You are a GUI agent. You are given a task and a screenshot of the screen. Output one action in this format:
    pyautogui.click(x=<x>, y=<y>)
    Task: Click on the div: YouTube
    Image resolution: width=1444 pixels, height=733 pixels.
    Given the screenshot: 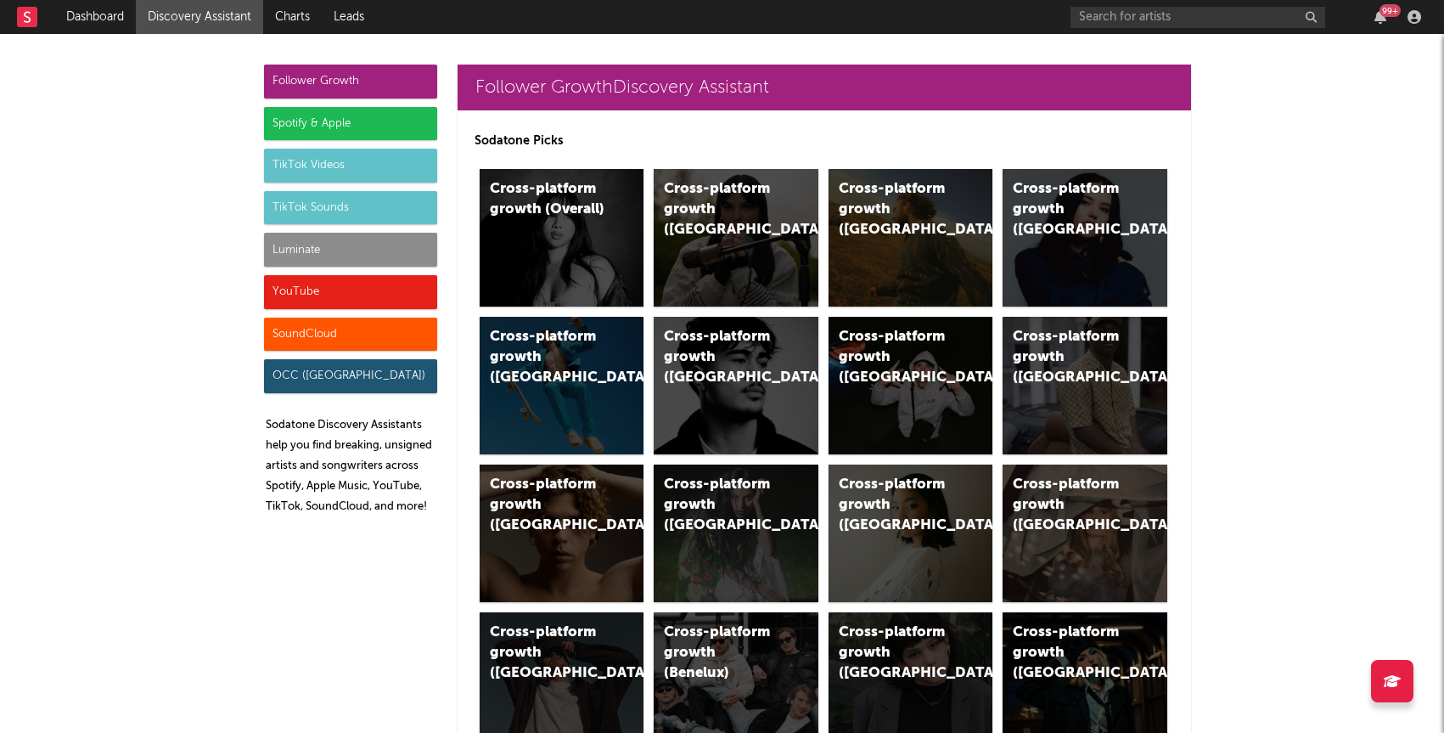 What is the action you would take?
    pyautogui.click(x=351, y=292)
    